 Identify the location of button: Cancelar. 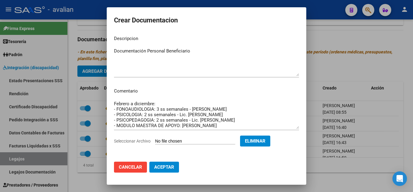
(130, 167).